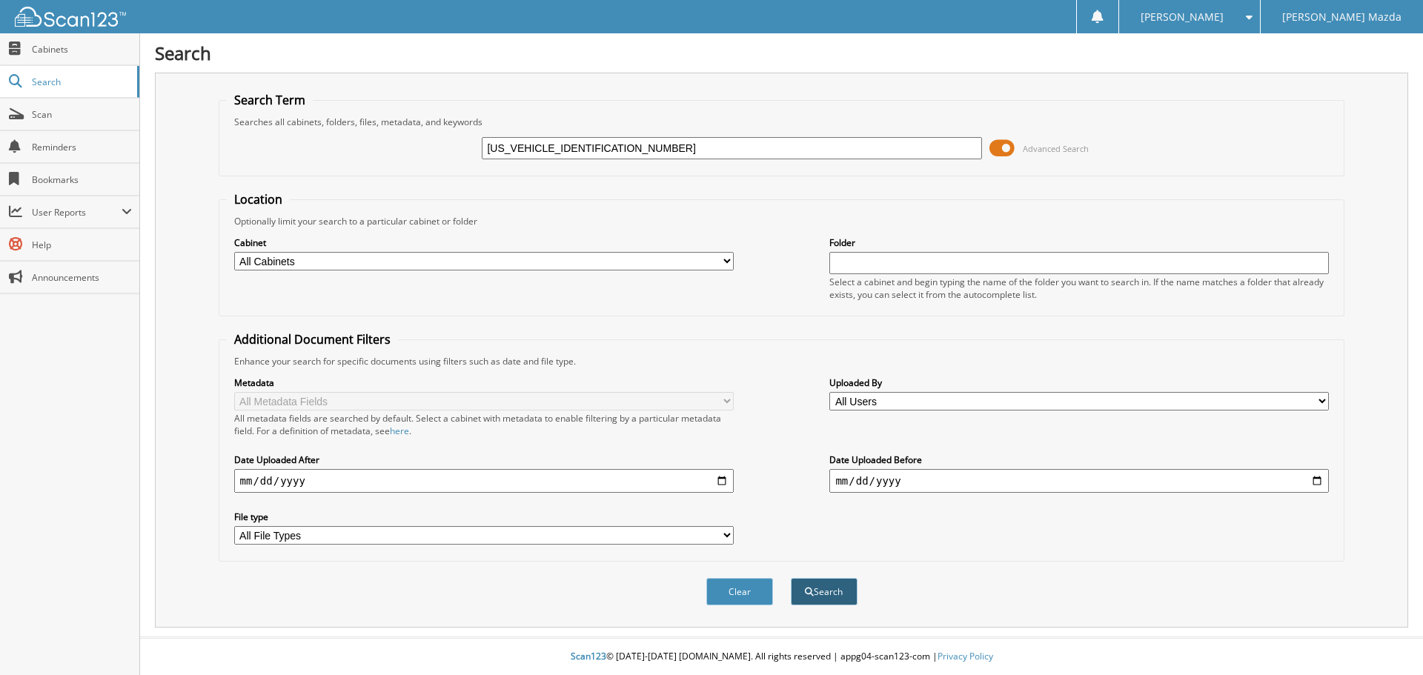 The width and height of the screenshot is (1423, 675). What do you see at coordinates (312, 339) in the screenshot?
I see `legend: Additional Document Filters` at bounding box center [312, 339].